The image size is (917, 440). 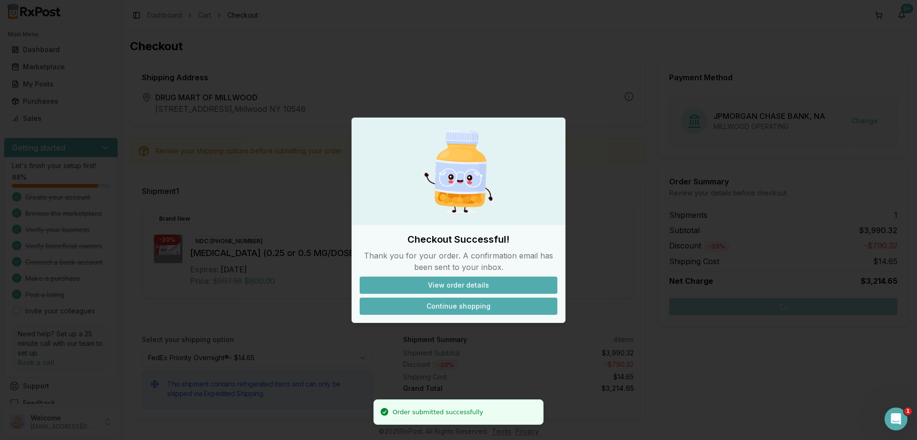 I want to click on p: Thank you for your order. A confirmation email has been sent to your inbox., so click(x=458, y=261).